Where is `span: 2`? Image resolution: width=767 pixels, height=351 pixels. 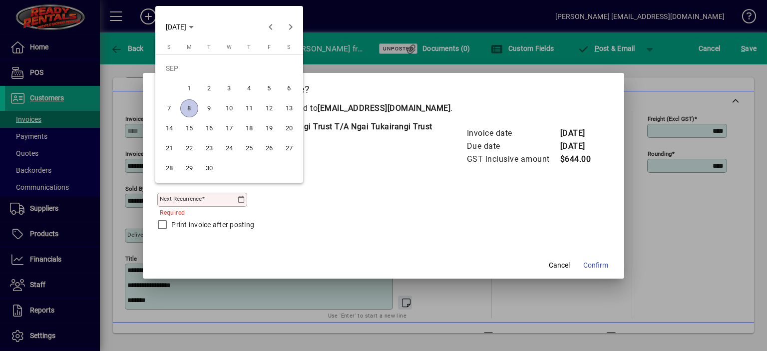 span: 2 is located at coordinates (209, 88).